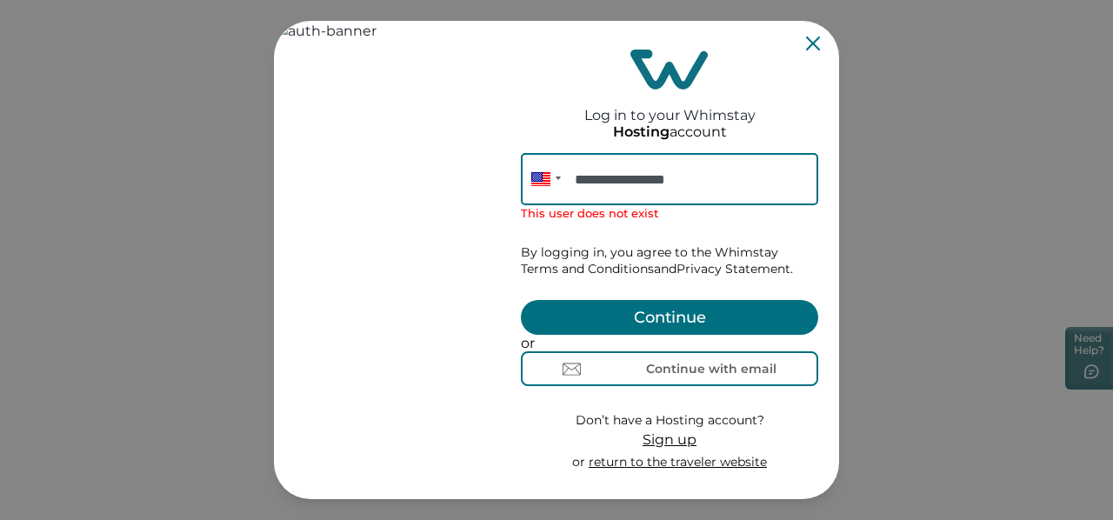 This screenshot has width=1113, height=520. Describe the element at coordinates (670, 106) in the screenshot. I see `h2: Log in to your Whimstay` at that location.